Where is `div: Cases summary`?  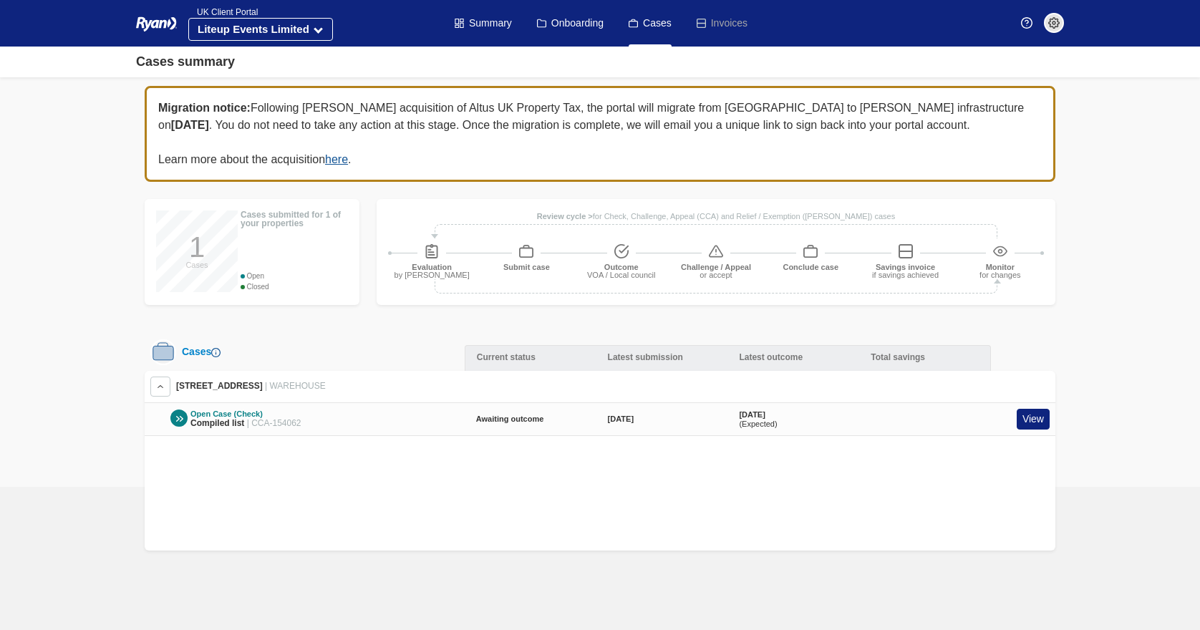
div: Cases summary is located at coordinates (185, 62).